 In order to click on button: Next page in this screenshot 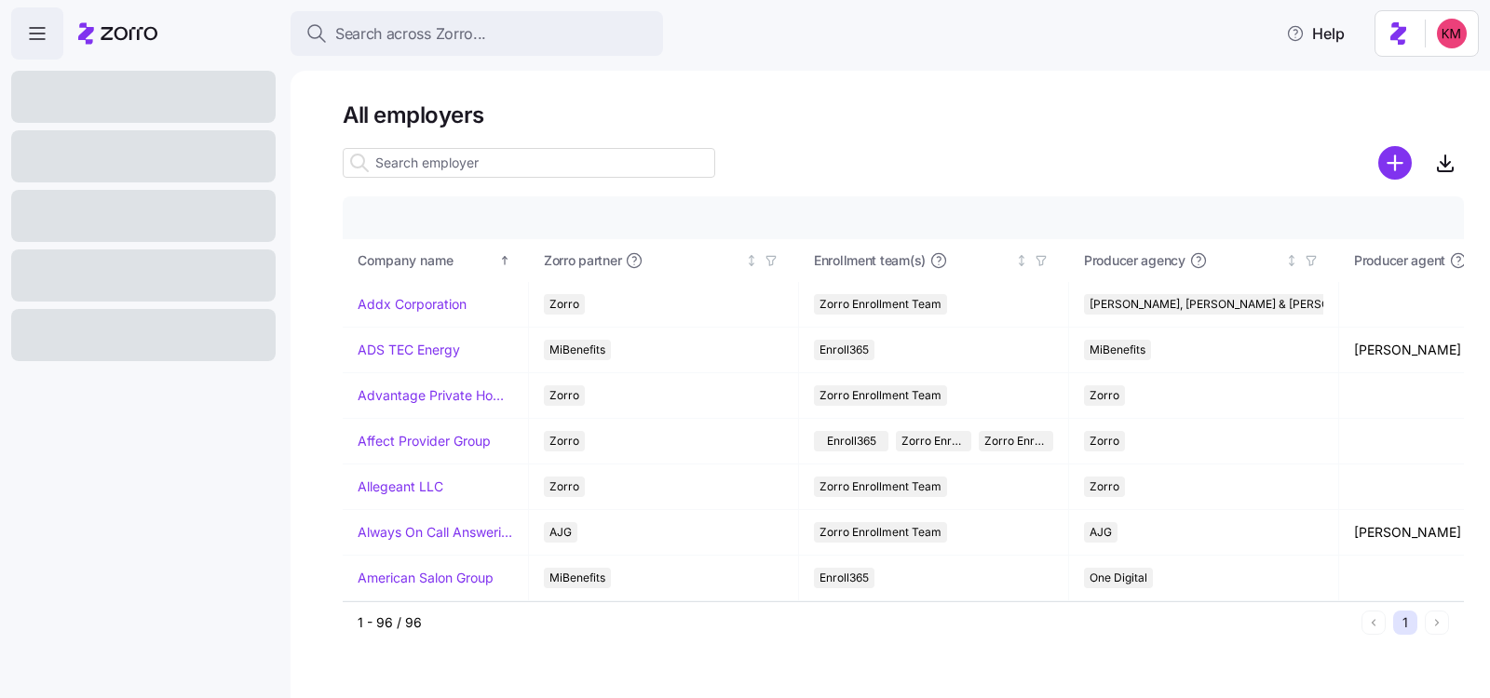, I will do `click(1437, 623)`.